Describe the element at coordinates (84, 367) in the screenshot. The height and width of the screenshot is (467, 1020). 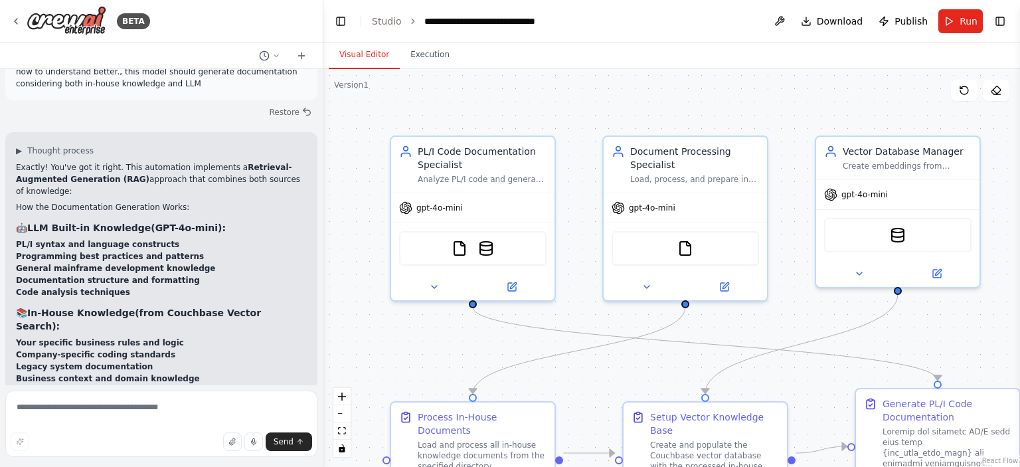
I see `strong: Legacy system documentation` at that location.